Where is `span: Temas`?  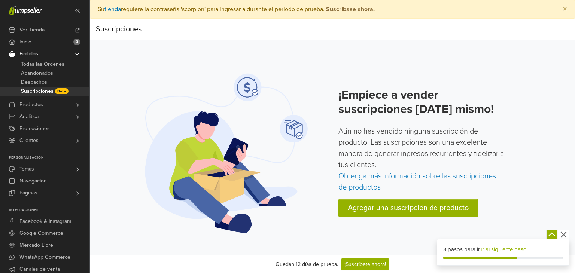
span: Temas is located at coordinates (27, 169).